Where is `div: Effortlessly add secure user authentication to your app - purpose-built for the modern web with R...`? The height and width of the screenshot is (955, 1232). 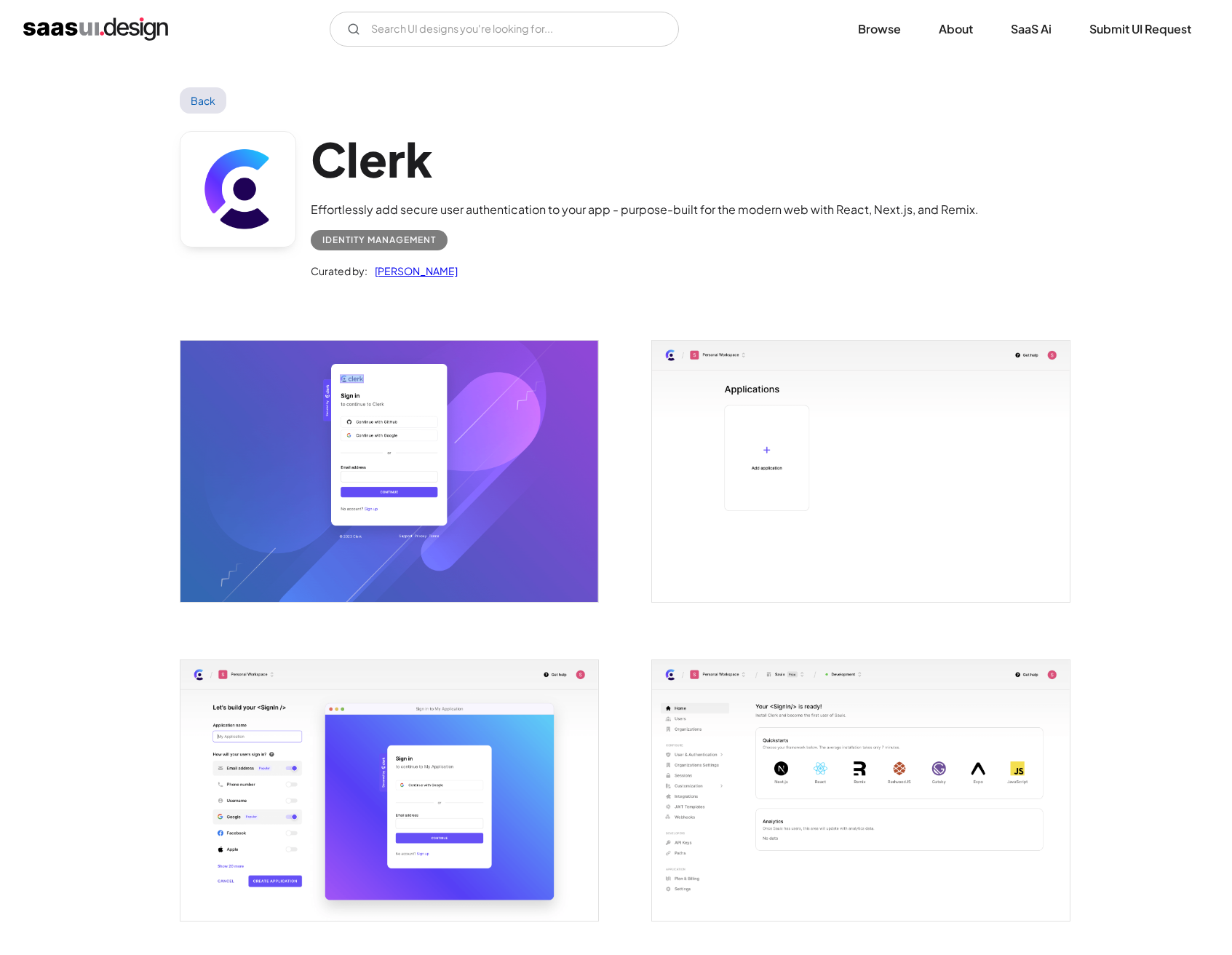 div: Effortlessly add secure user authentication to your app - purpose-built for the modern web with R... is located at coordinates (645, 209).